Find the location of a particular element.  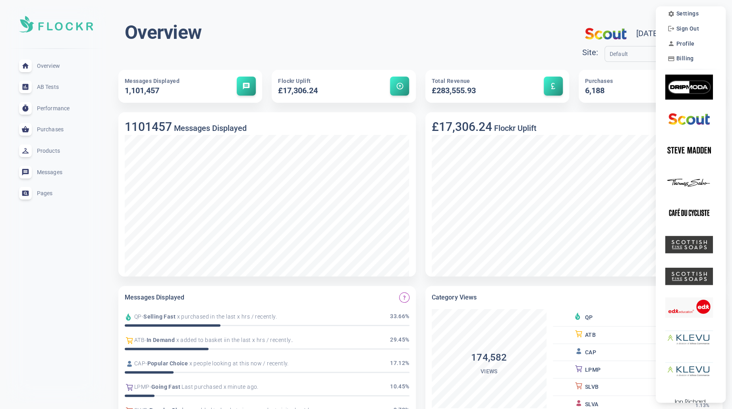

button: Settings is located at coordinates (683, 14).